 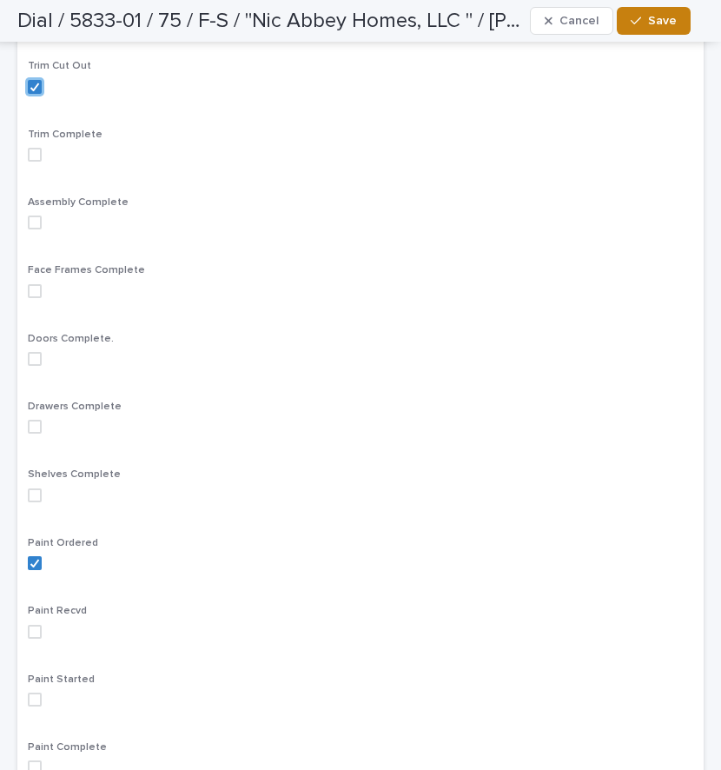 I want to click on span: Save, so click(x=662, y=21).